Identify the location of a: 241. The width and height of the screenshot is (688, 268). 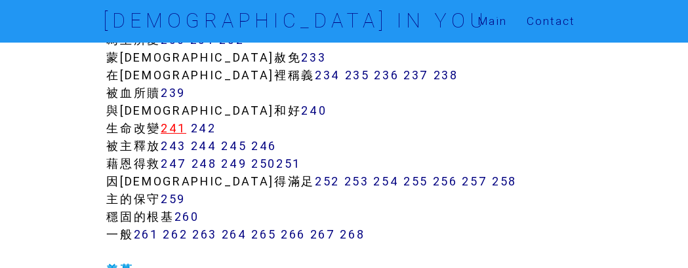
(173, 128).